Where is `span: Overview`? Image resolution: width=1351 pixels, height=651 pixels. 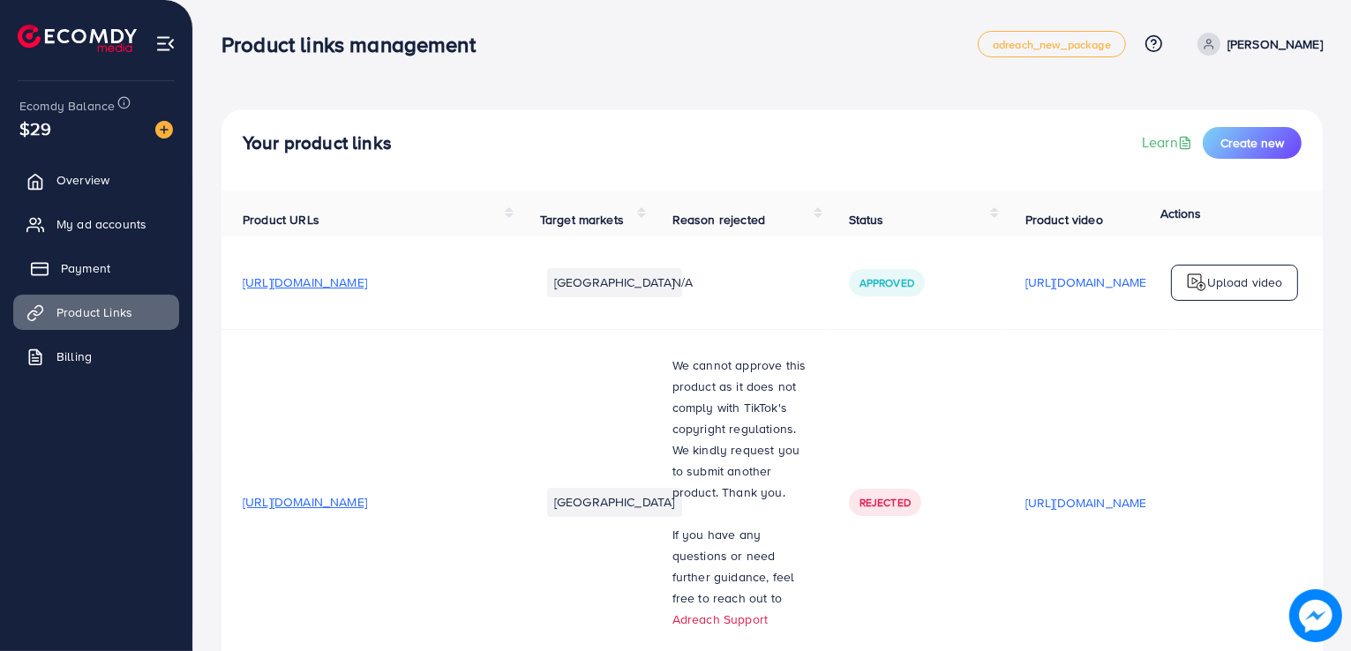
span: Overview is located at coordinates (83, 180).